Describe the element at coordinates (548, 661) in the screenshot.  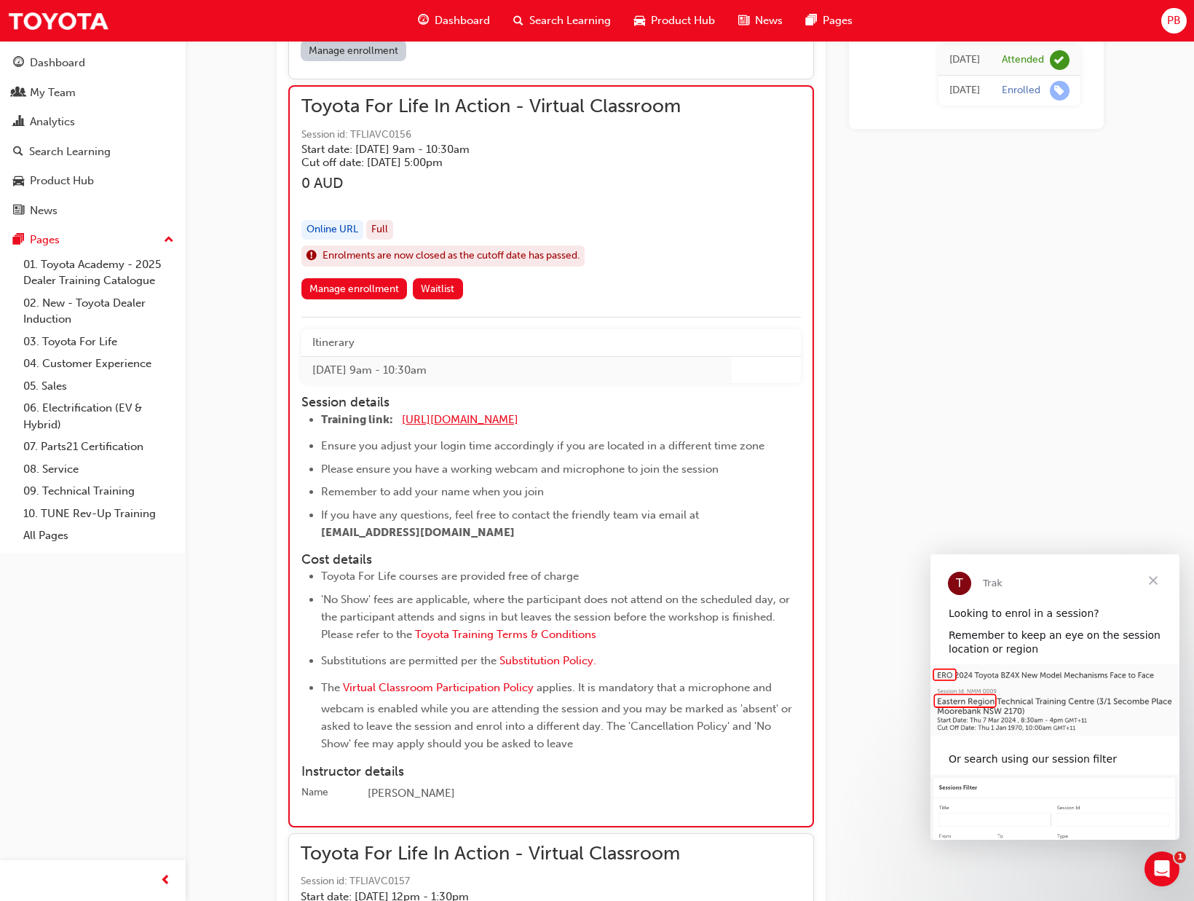
I see `span: Substitution Policy.` at that location.